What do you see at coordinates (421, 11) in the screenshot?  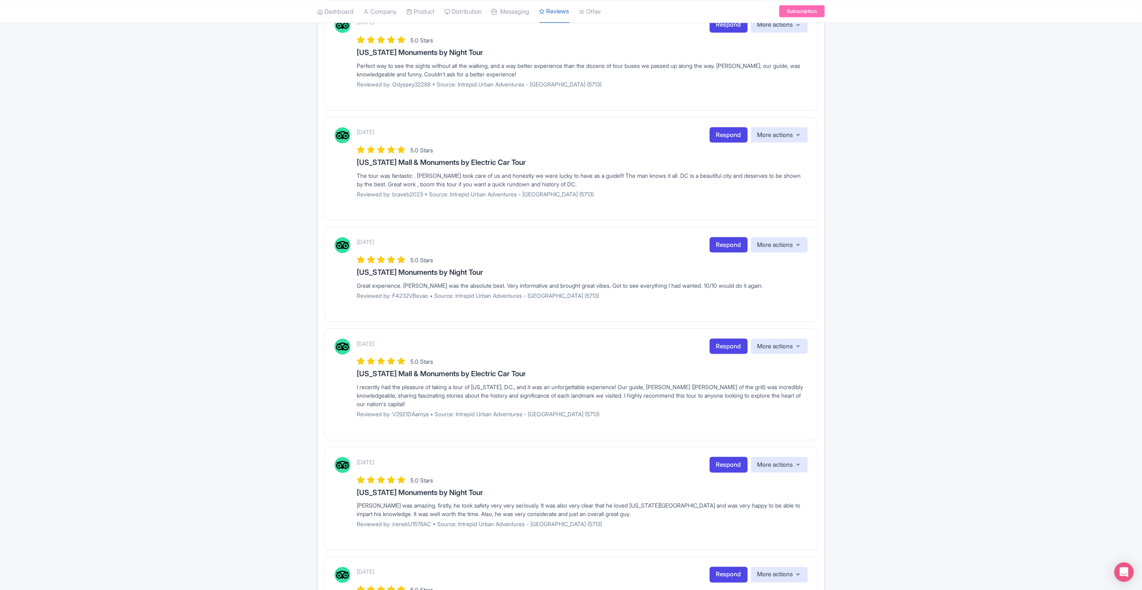 I see `a: Product` at bounding box center [421, 11].